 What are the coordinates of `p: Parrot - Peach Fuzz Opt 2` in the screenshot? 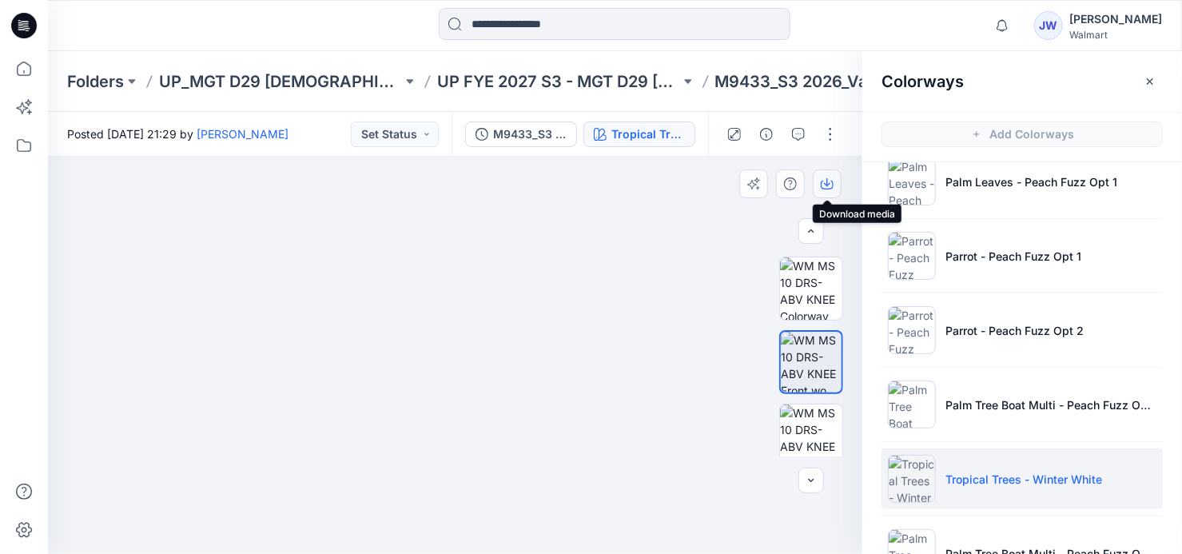 It's located at (1014, 330).